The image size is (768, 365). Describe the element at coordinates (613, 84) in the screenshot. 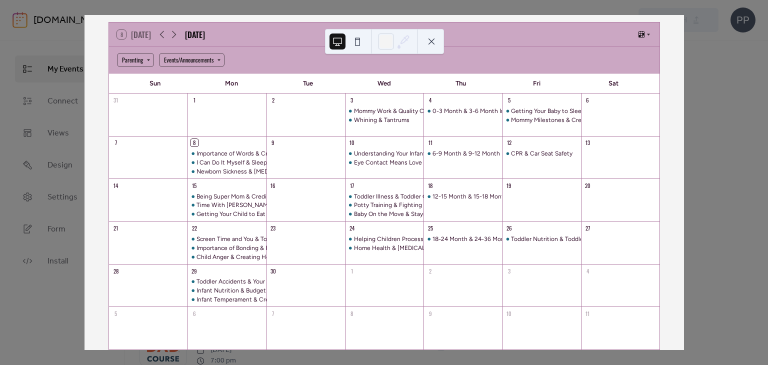

I see `div: Sat` at that location.